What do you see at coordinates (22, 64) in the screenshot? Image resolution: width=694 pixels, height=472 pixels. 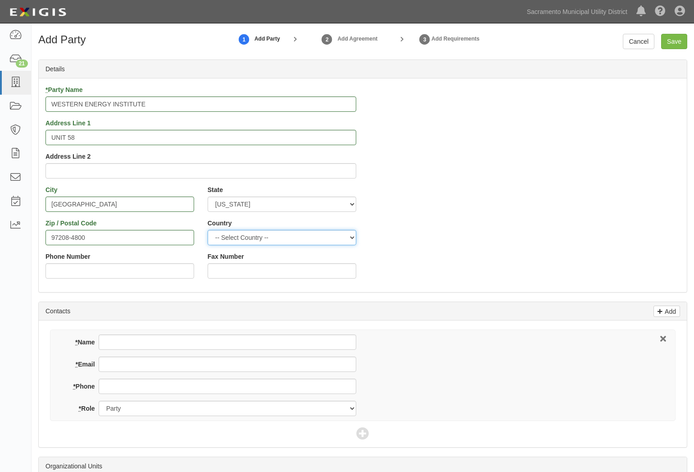 I see `div: 21` at bounding box center [22, 64].